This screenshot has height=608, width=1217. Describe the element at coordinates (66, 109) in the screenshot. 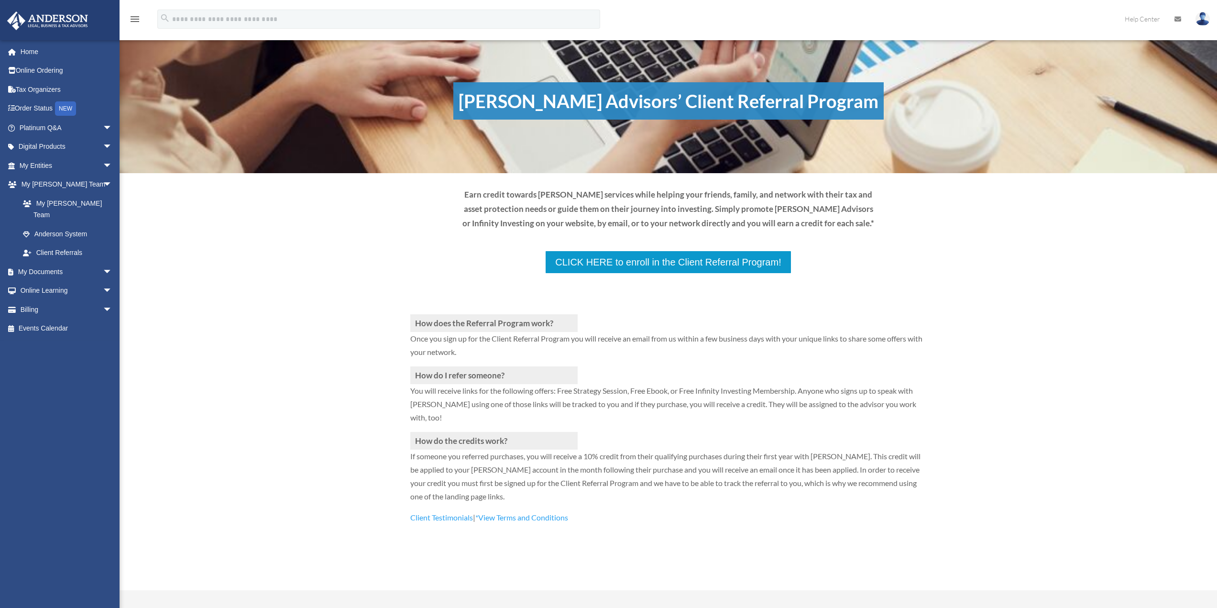

I see `a: Order StatusNEW` at that location.